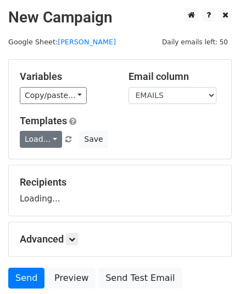 The width and height of the screenshot is (240, 294). I want to click on small: Google Sheet:, so click(62, 42).